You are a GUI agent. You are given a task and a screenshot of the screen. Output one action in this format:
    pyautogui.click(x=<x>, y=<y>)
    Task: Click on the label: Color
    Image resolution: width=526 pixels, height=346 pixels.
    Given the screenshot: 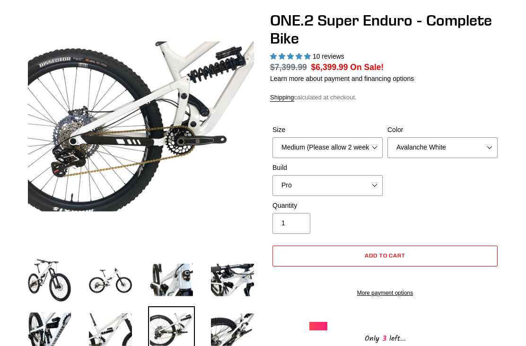 What is the action you would take?
    pyautogui.click(x=442, y=130)
    